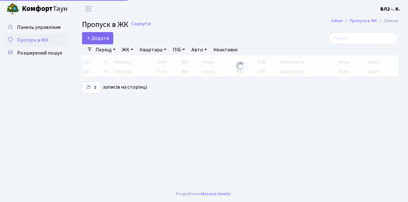 The height and width of the screenshot is (202, 408). What do you see at coordinates (97, 38) in the screenshot?
I see `a: Додати` at bounding box center [97, 38].